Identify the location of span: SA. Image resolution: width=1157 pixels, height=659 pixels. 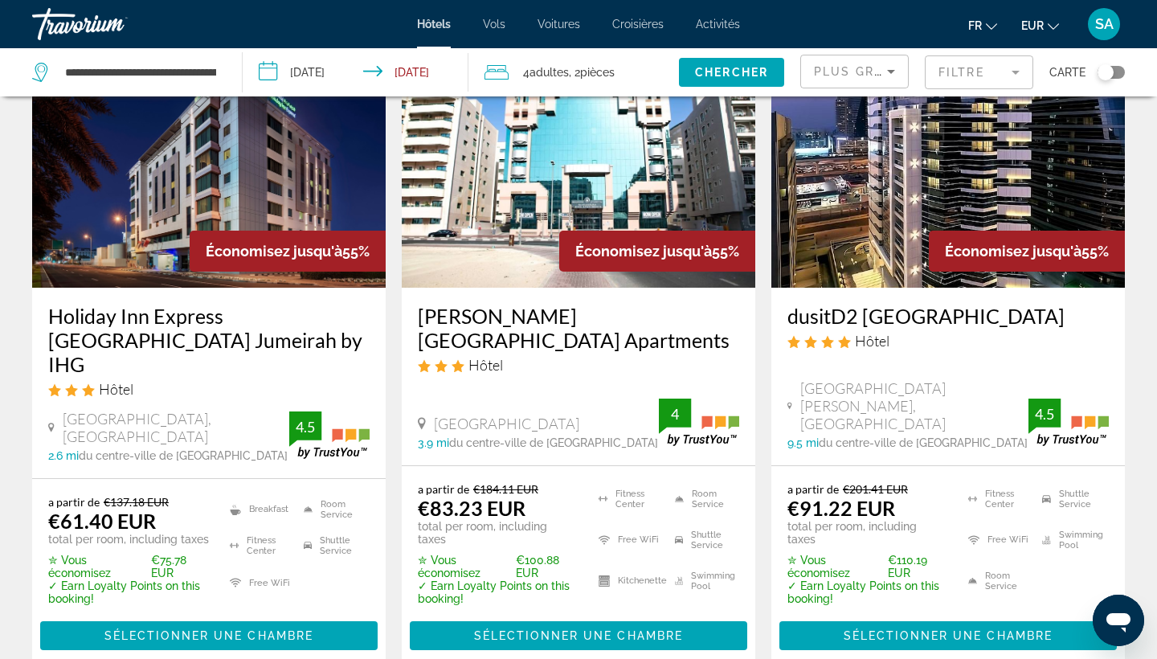
(1104, 24).